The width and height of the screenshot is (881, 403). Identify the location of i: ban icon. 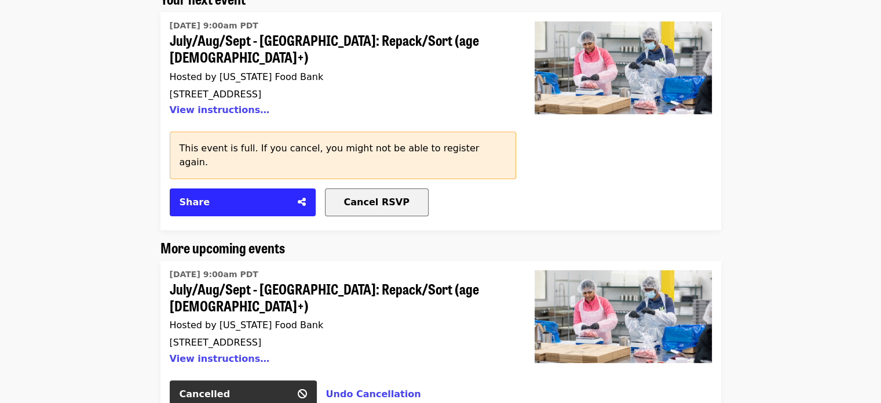
(302, 393).